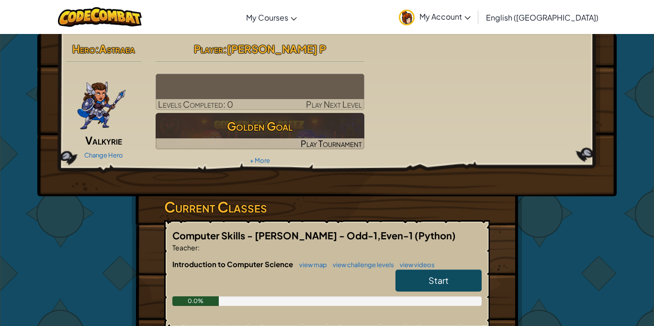  What do you see at coordinates (267, 17) in the screenshot?
I see `span: My Courses` at bounding box center [267, 17].